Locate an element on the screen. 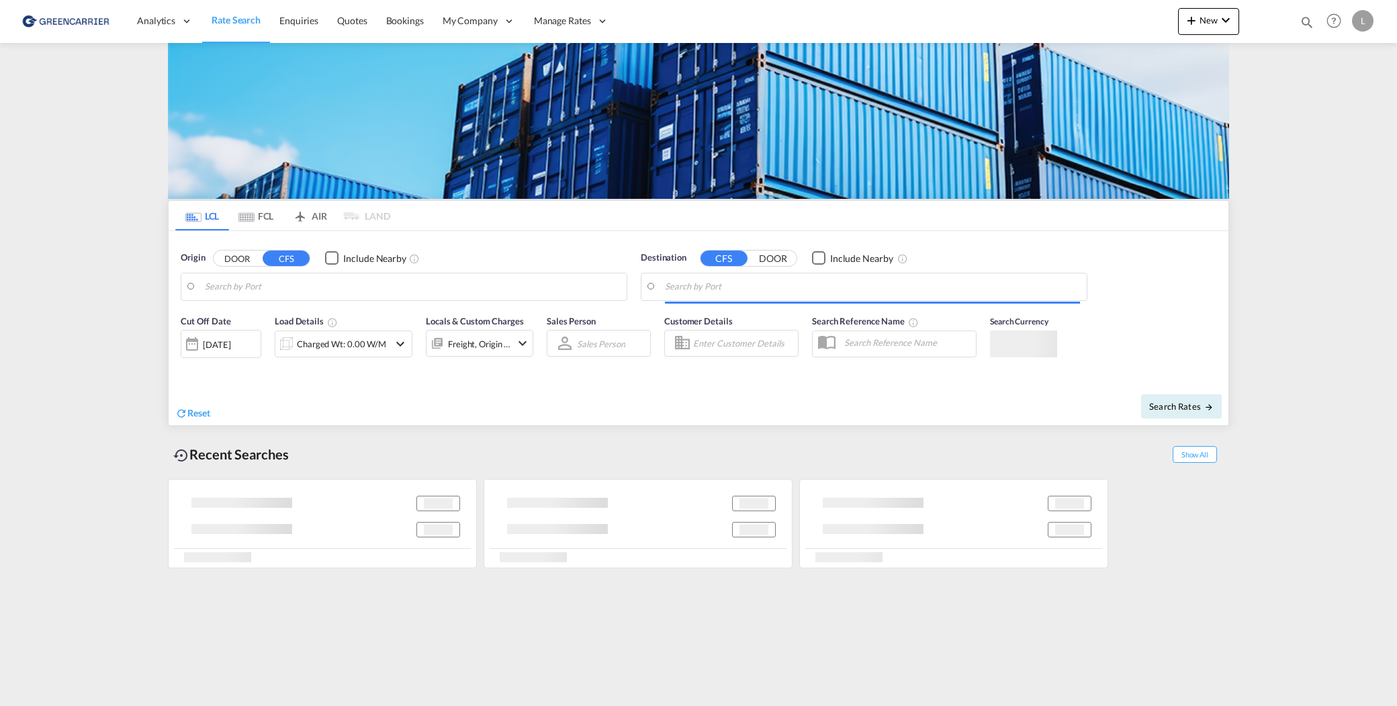 This screenshot has width=1397, height=706. md-icon: icon-backup-restore is located at coordinates (181, 455).